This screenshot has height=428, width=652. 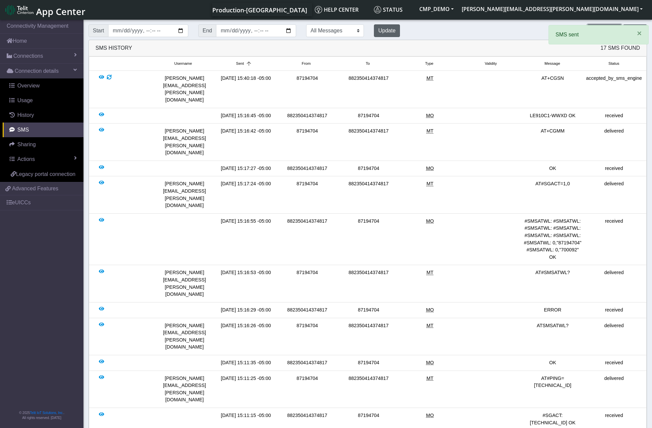 I want to click on div: SMS History, so click(x=367, y=48).